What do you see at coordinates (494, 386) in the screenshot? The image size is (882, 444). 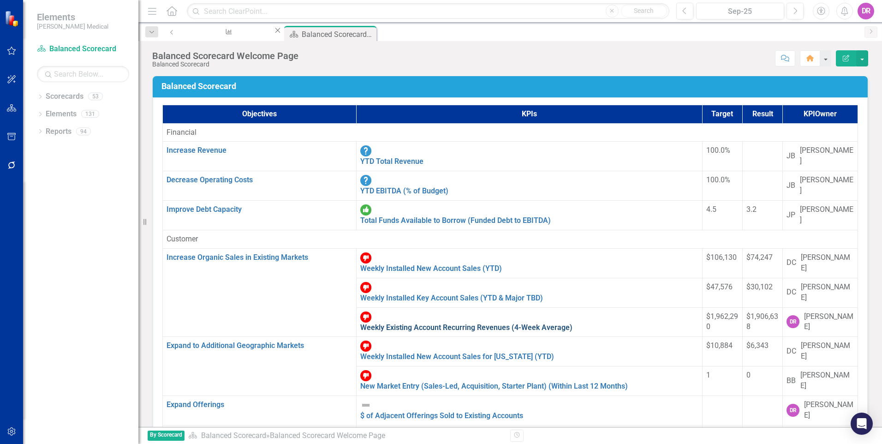 I see `a: New Market Entry (Sales-Led, Acquisition, Starter Plant) (Within Last 12 Months)` at bounding box center [494, 386].